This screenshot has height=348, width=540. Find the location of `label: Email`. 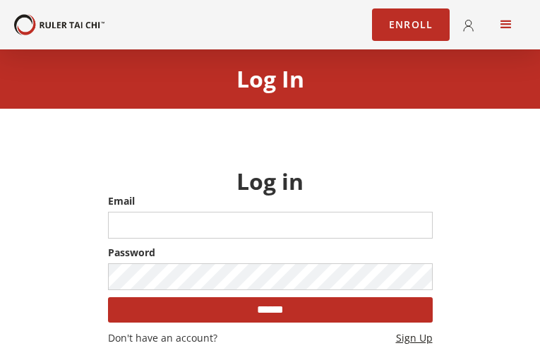

label: Email is located at coordinates (270, 201).